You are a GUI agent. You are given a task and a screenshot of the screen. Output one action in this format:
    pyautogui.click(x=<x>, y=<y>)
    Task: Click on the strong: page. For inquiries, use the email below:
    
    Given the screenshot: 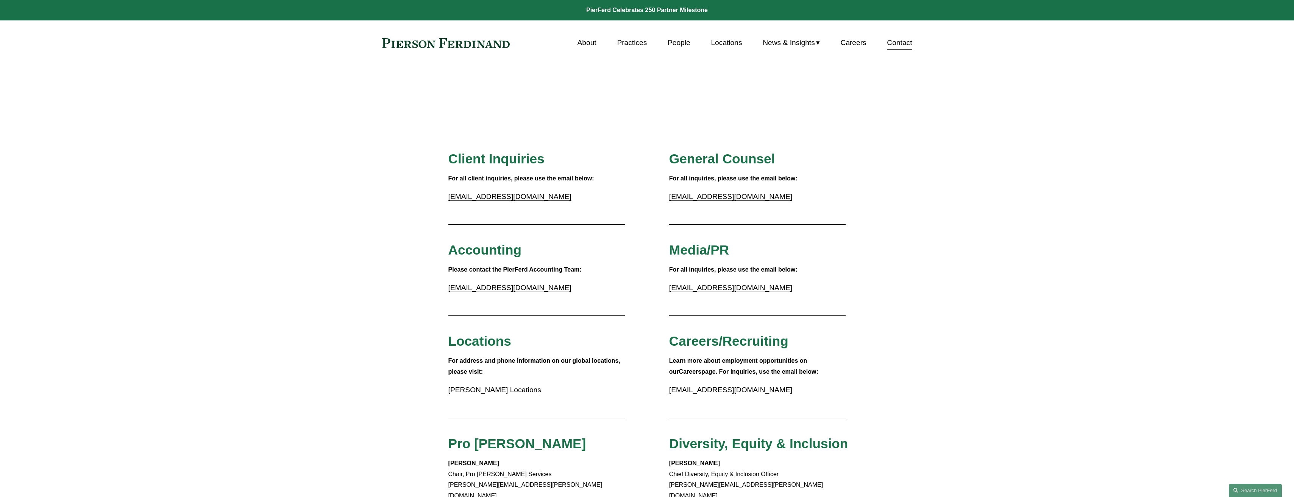 What is the action you would take?
    pyautogui.click(x=759, y=372)
    